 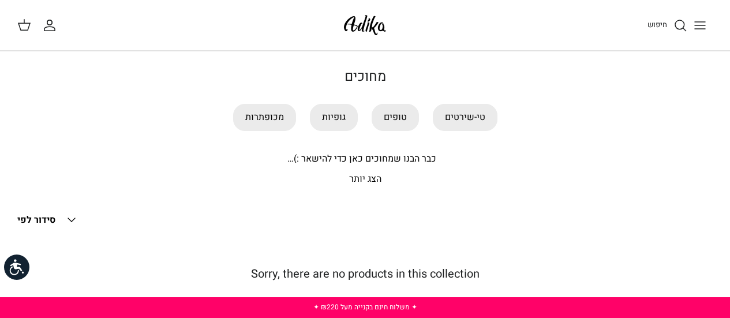 I want to click on button: סידור לפי, so click(x=48, y=220).